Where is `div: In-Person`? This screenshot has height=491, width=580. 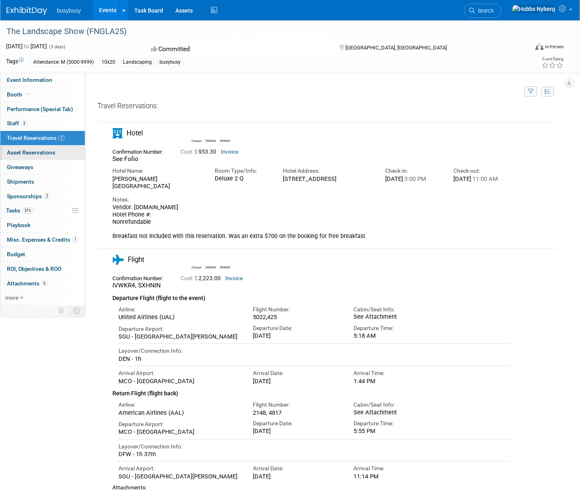
div: In-Person is located at coordinates (554, 47).